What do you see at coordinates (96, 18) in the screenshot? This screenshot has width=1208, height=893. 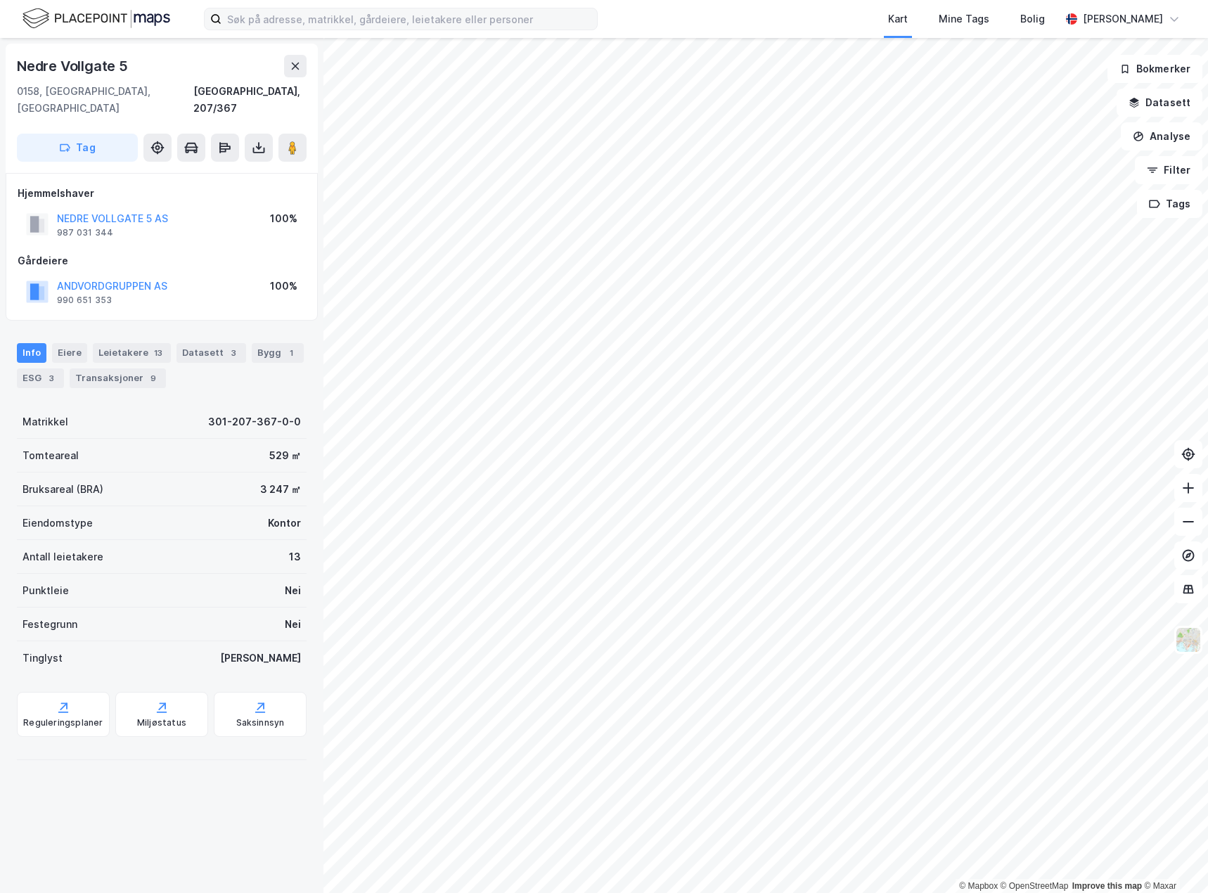 I see `img: logo.f888ab2527a4732fd821a326f86c7f29.svg` at bounding box center [96, 18].